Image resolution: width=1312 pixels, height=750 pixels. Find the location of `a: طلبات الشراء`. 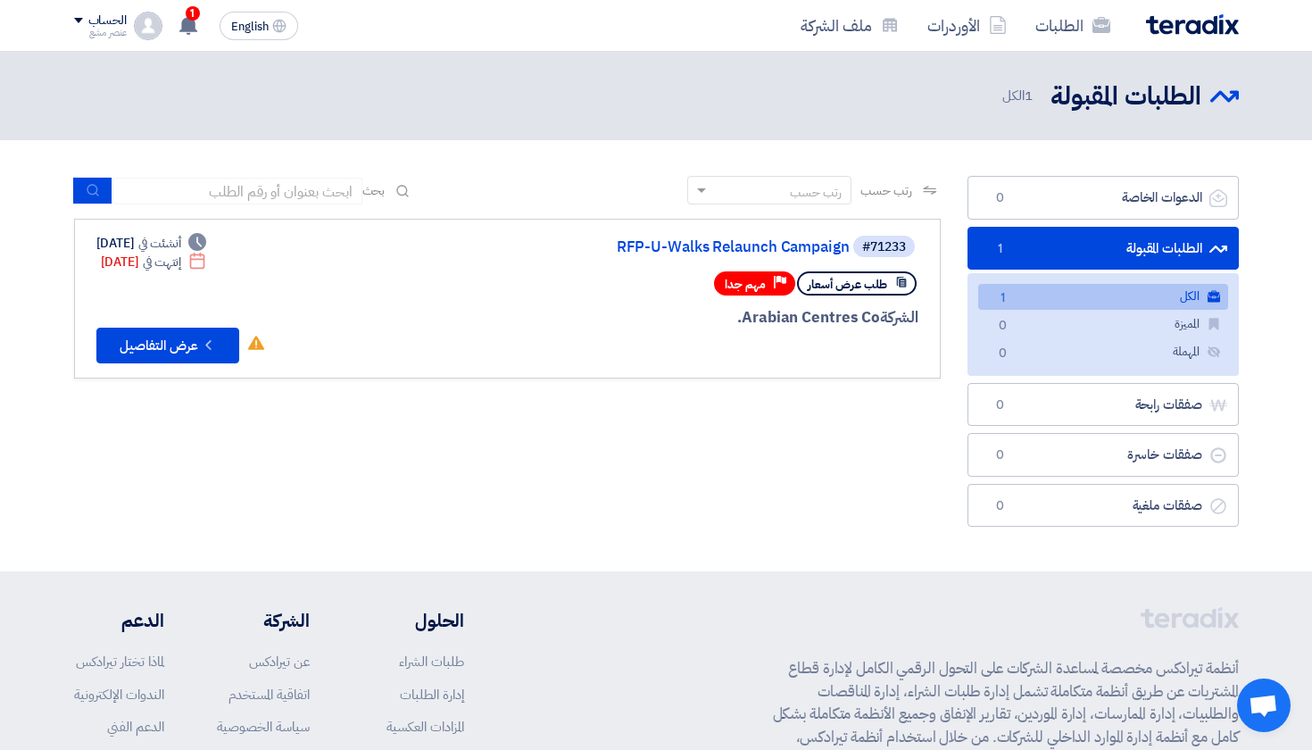

a: طلبات الشراء is located at coordinates (431, 661).